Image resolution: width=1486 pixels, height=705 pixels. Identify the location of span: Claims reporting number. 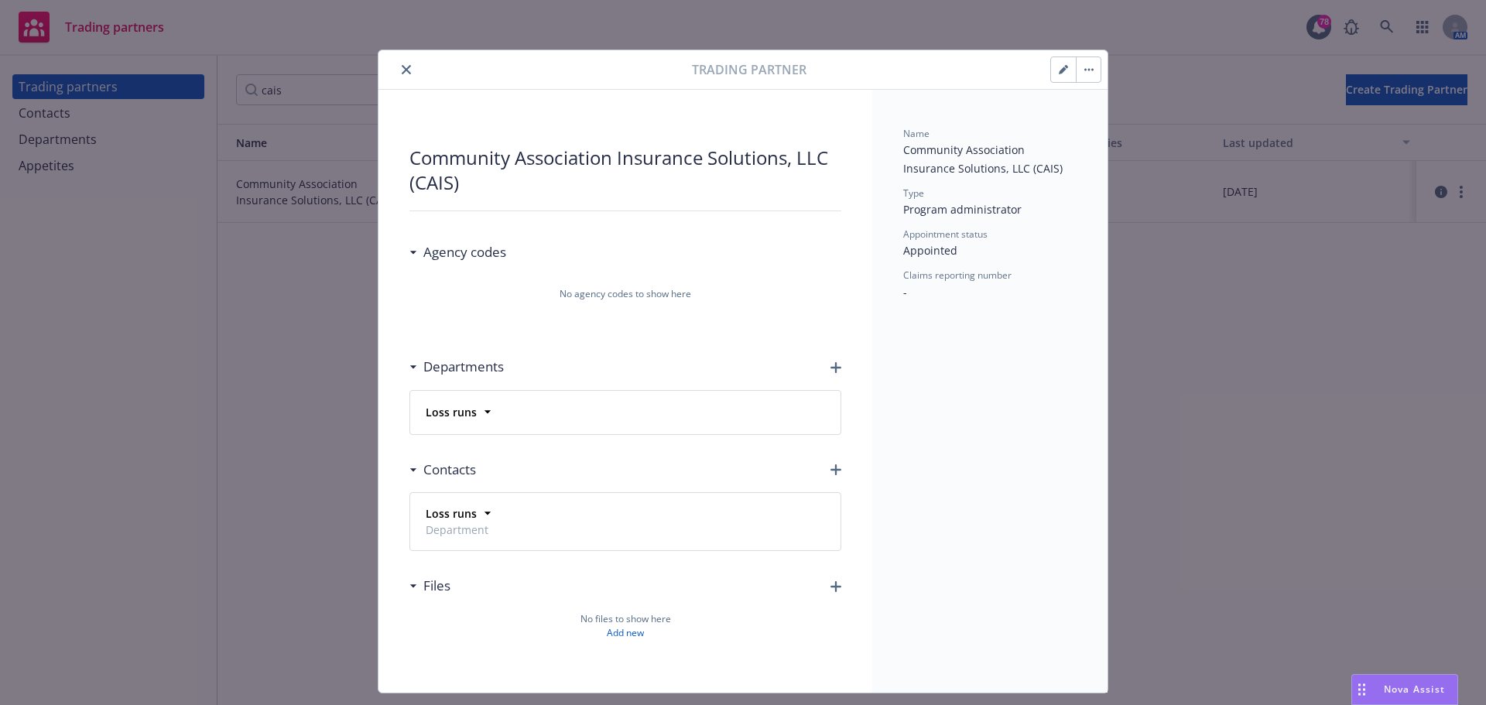
(958, 275).